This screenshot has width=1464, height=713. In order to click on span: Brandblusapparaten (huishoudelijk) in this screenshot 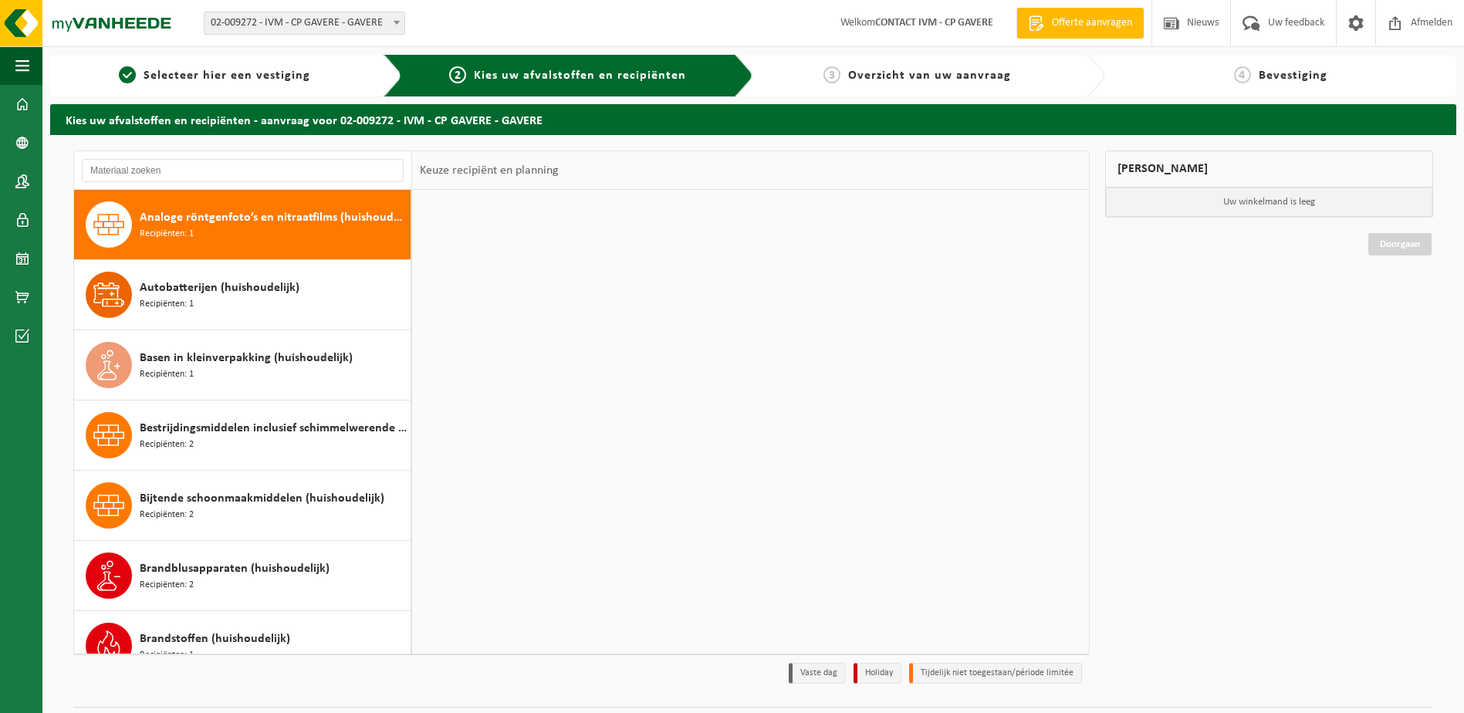, I will do `click(235, 569)`.